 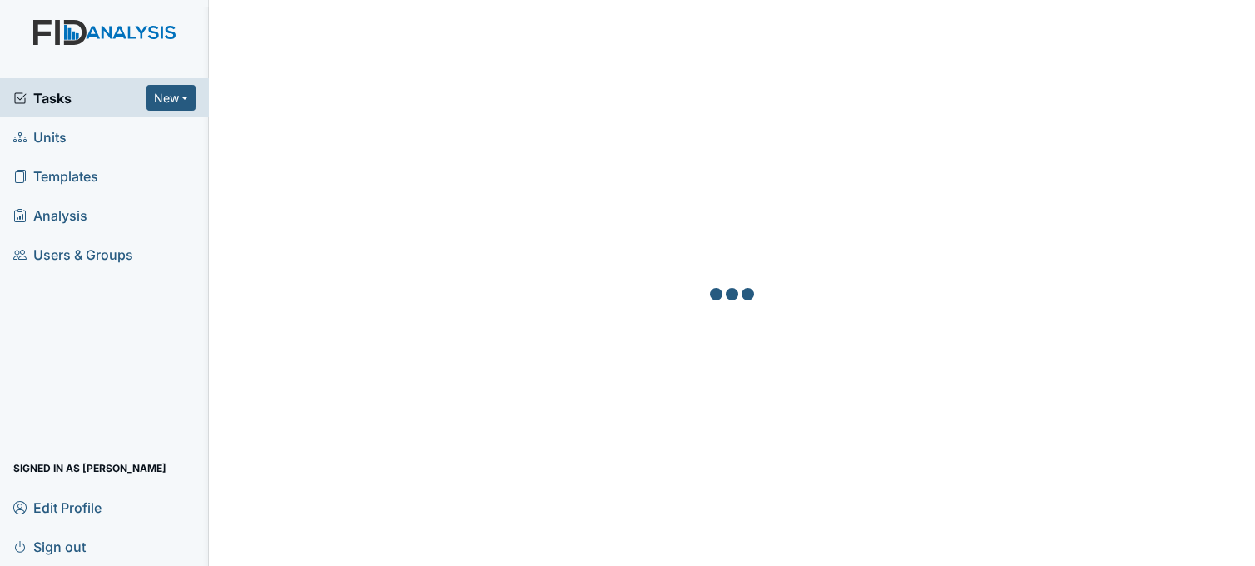 What do you see at coordinates (49, 546) in the screenshot?
I see `span: Sign out` at bounding box center [49, 546].